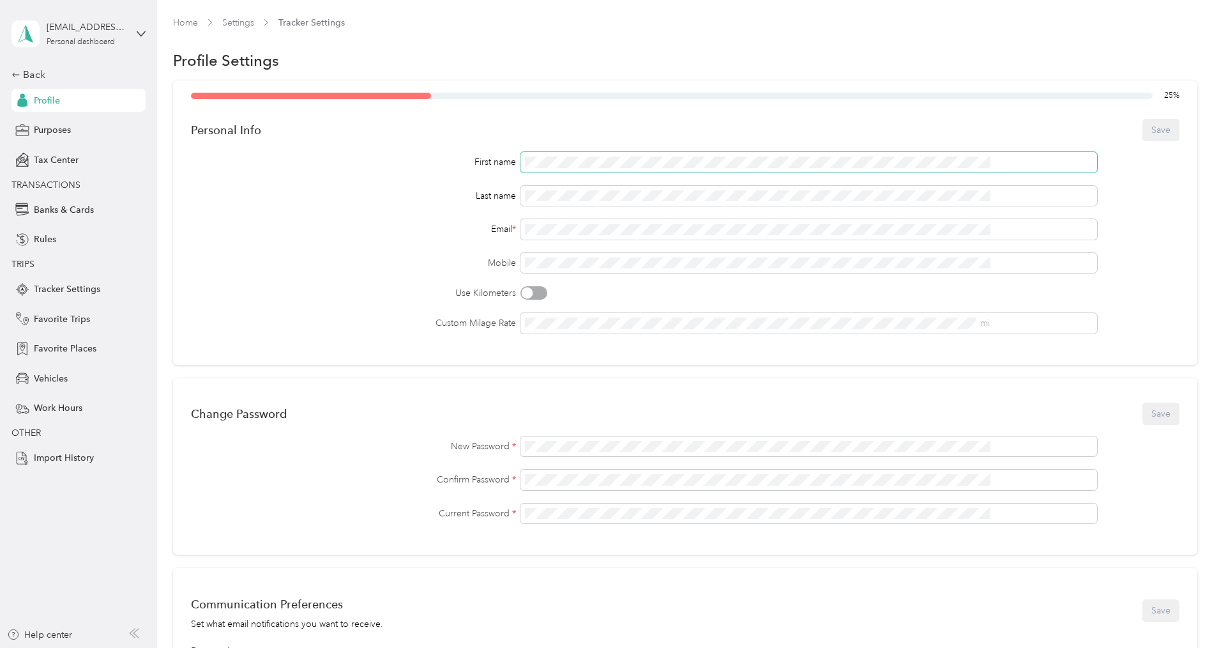 The height and width of the screenshot is (648, 1219). What do you see at coordinates (47, 100) in the screenshot?
I see `span: Profile` at bounding box center [47, 100].